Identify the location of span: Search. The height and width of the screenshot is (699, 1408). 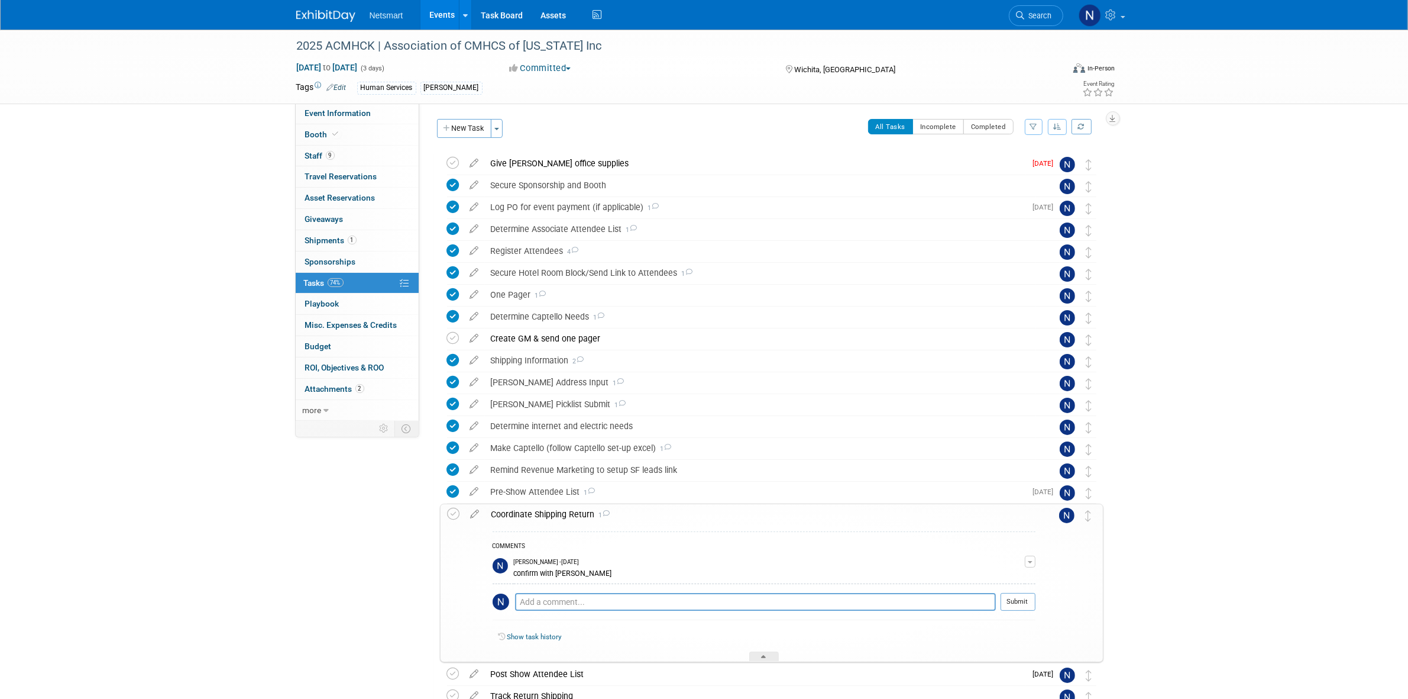
(1039, 15).